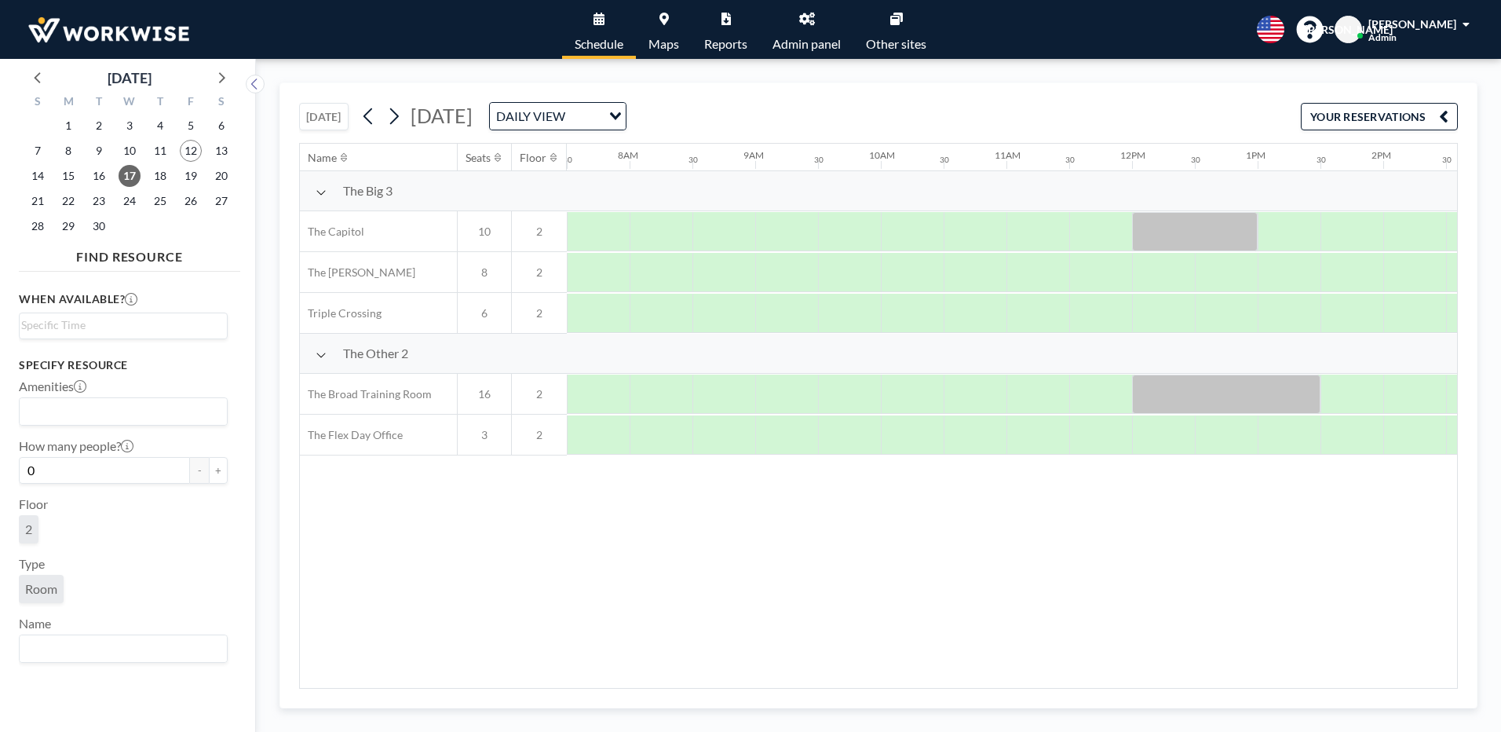  What do you see at coordinates (130, 151) in the screenshot?
I see `span: Wednesday, September 10, 2025` at bounding box center [130, 151].